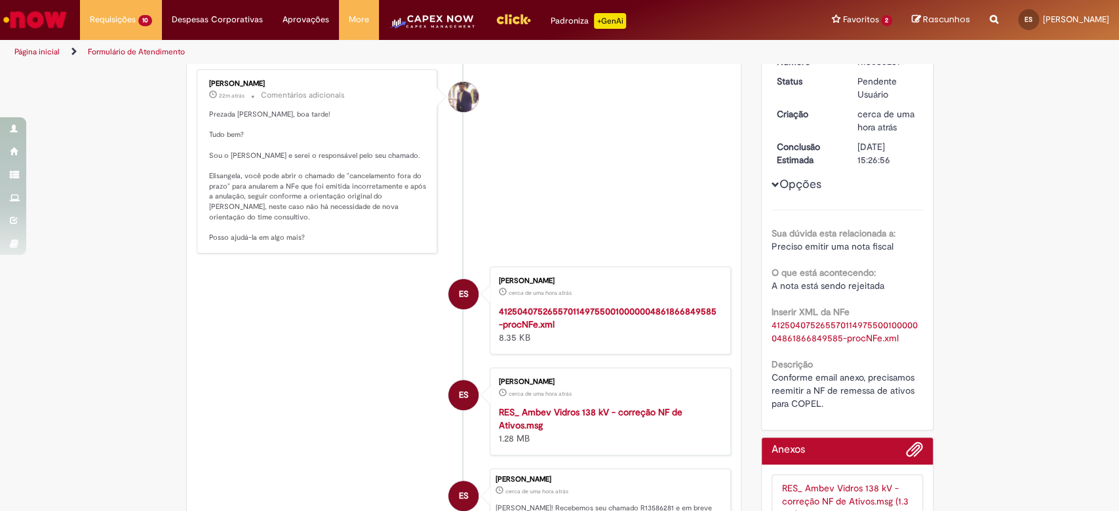 This screenshot has height=511, width=1119. Describe the element at coordinates (231, 96) in the screenshot. I see `time: 01/10/2025 15:03:17` at that location.